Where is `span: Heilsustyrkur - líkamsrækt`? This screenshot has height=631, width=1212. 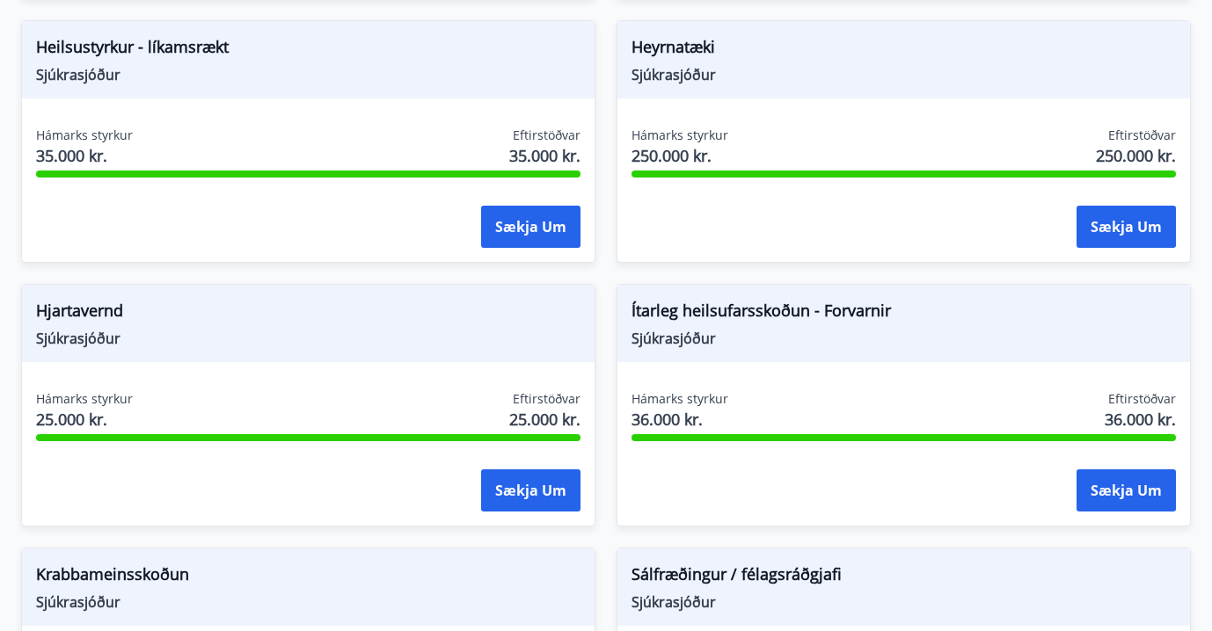 span: Heilsustyrkur - líkamsrækt is located at coordinates (308, 50).